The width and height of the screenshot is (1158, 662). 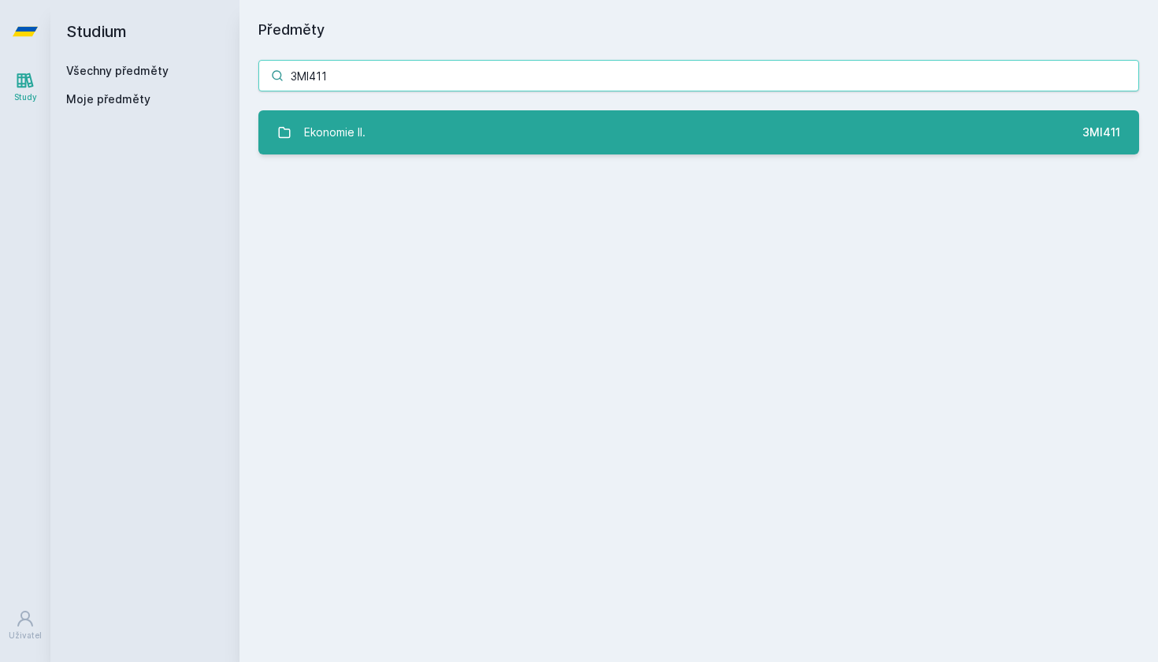 I want to click on div: Ekonomie II., so click(x=335, y=132).